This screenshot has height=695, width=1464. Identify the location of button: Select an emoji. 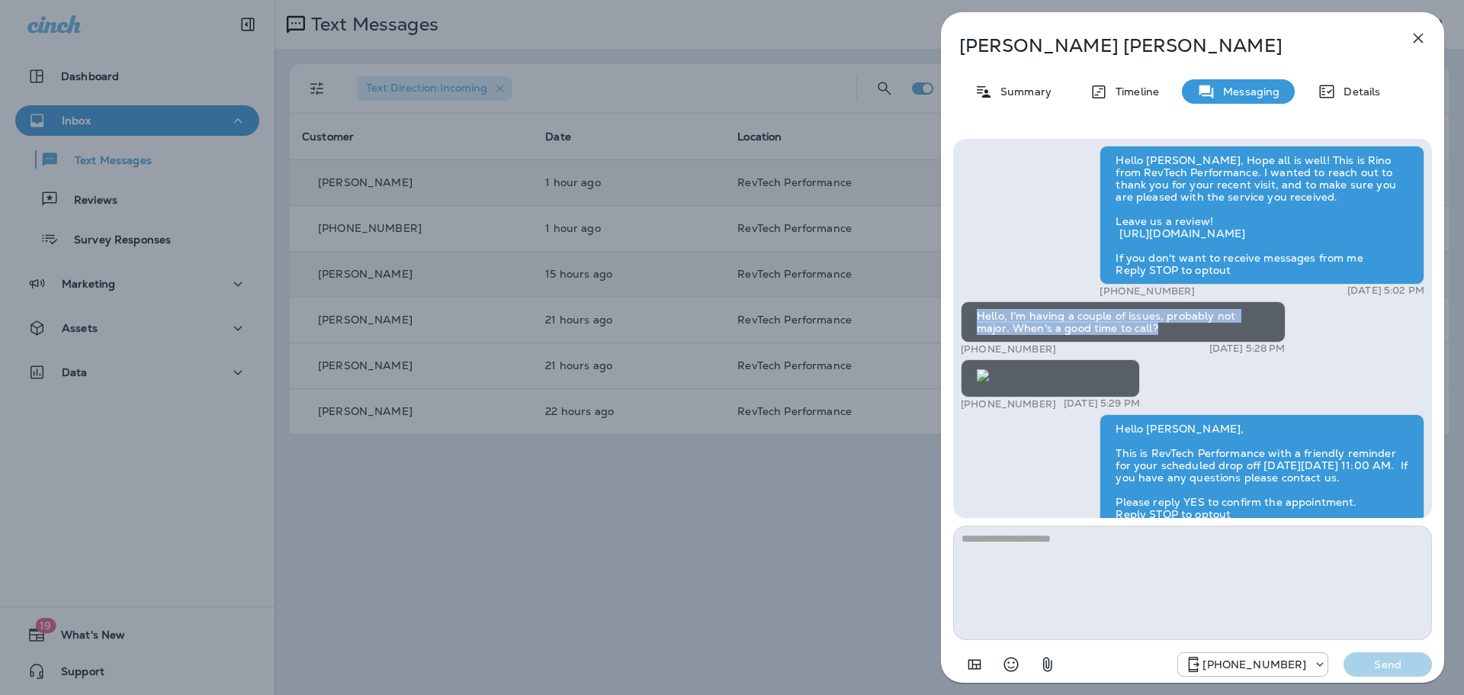
(1011, 664).